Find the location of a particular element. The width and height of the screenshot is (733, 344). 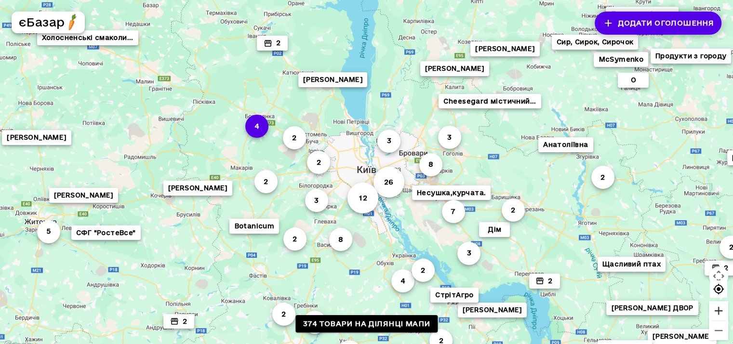

button: СтрітАгро is located at coordinates (454, 295).